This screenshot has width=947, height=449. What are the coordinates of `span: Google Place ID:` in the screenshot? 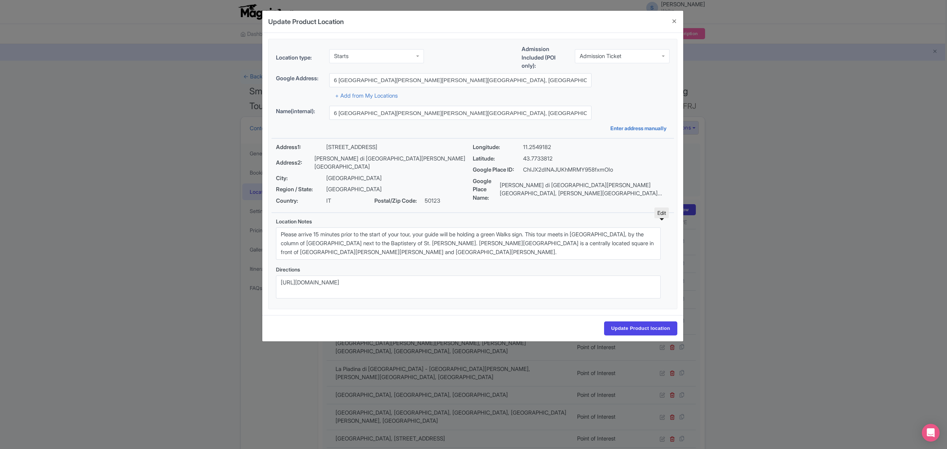 It's located at (498, 170).